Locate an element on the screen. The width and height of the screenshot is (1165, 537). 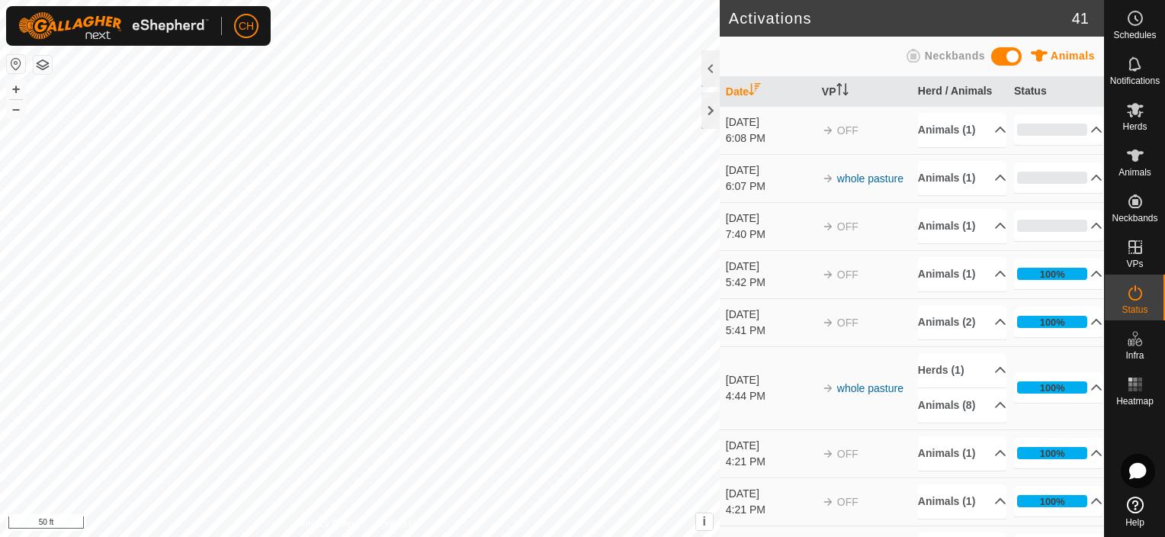
th: VP is located at coordinates (864, 91).